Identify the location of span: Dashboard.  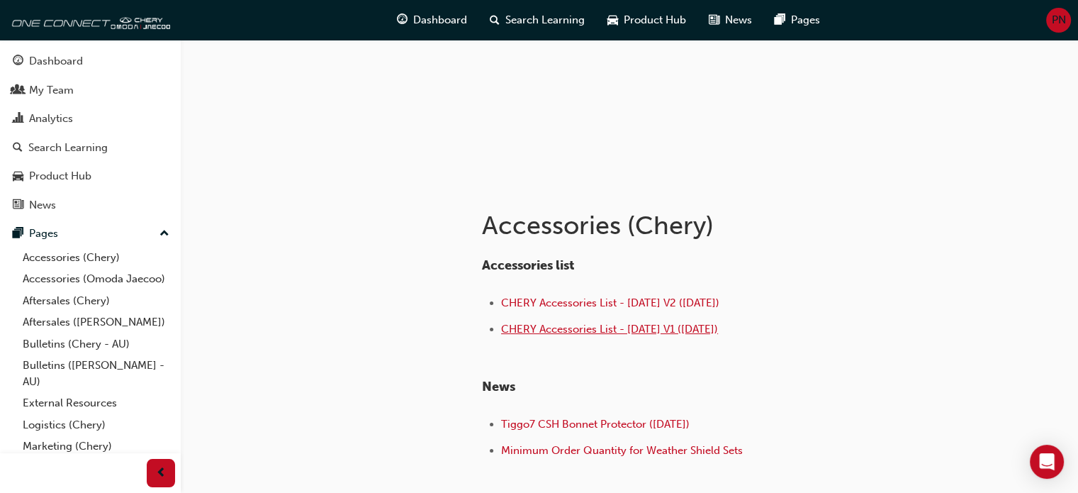
(440, 20).